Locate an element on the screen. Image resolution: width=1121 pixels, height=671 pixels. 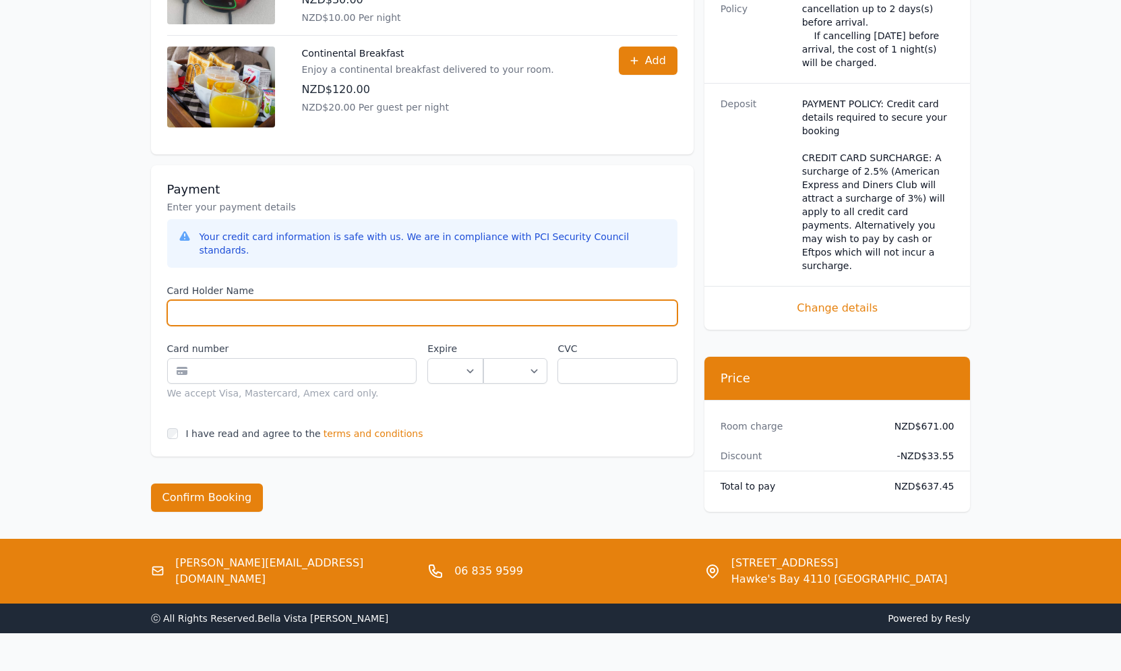
label: Expire is located at coordinates (455, 349).